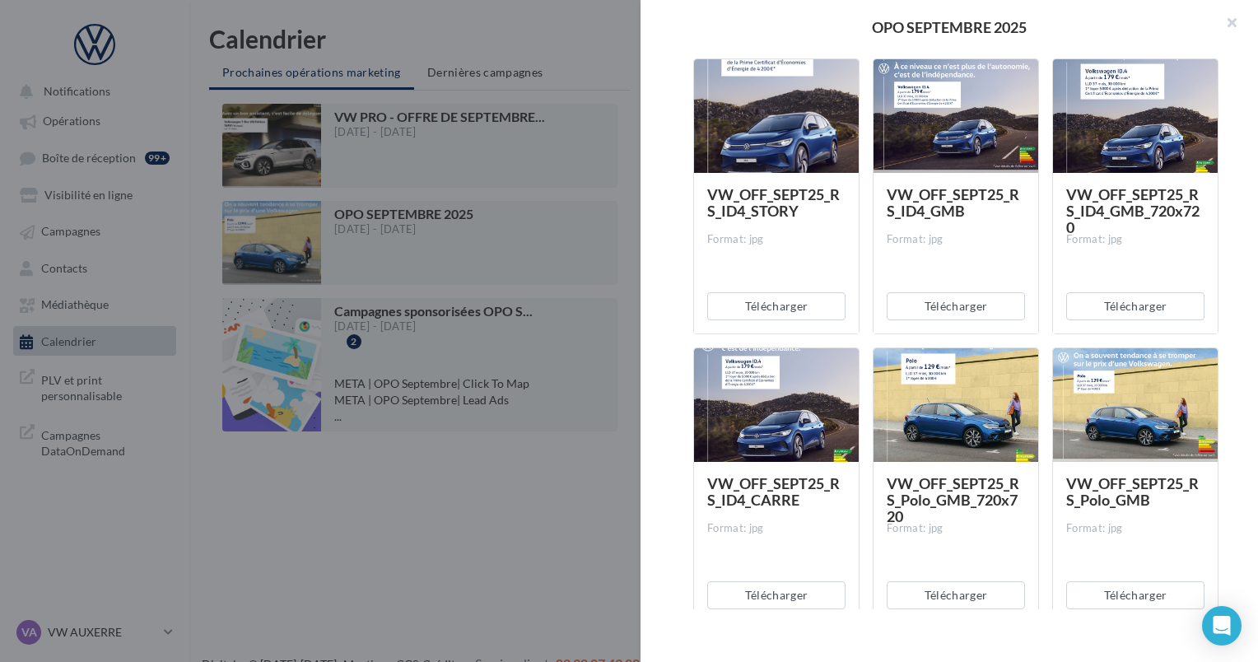 Image resolution: width=1258 pixels, height=662 pixels. What do you see at coordinates (953, 500) in the screenshot?
I see `span: VW_OFF_SEPT25_RS_Polo_GMB_720x720` at bounding box center [953, 500].